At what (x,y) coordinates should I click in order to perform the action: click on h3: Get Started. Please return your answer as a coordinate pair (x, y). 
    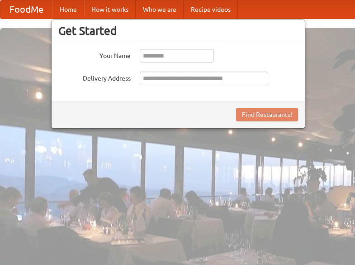
    Looking at the image, I should click on (178, 31).